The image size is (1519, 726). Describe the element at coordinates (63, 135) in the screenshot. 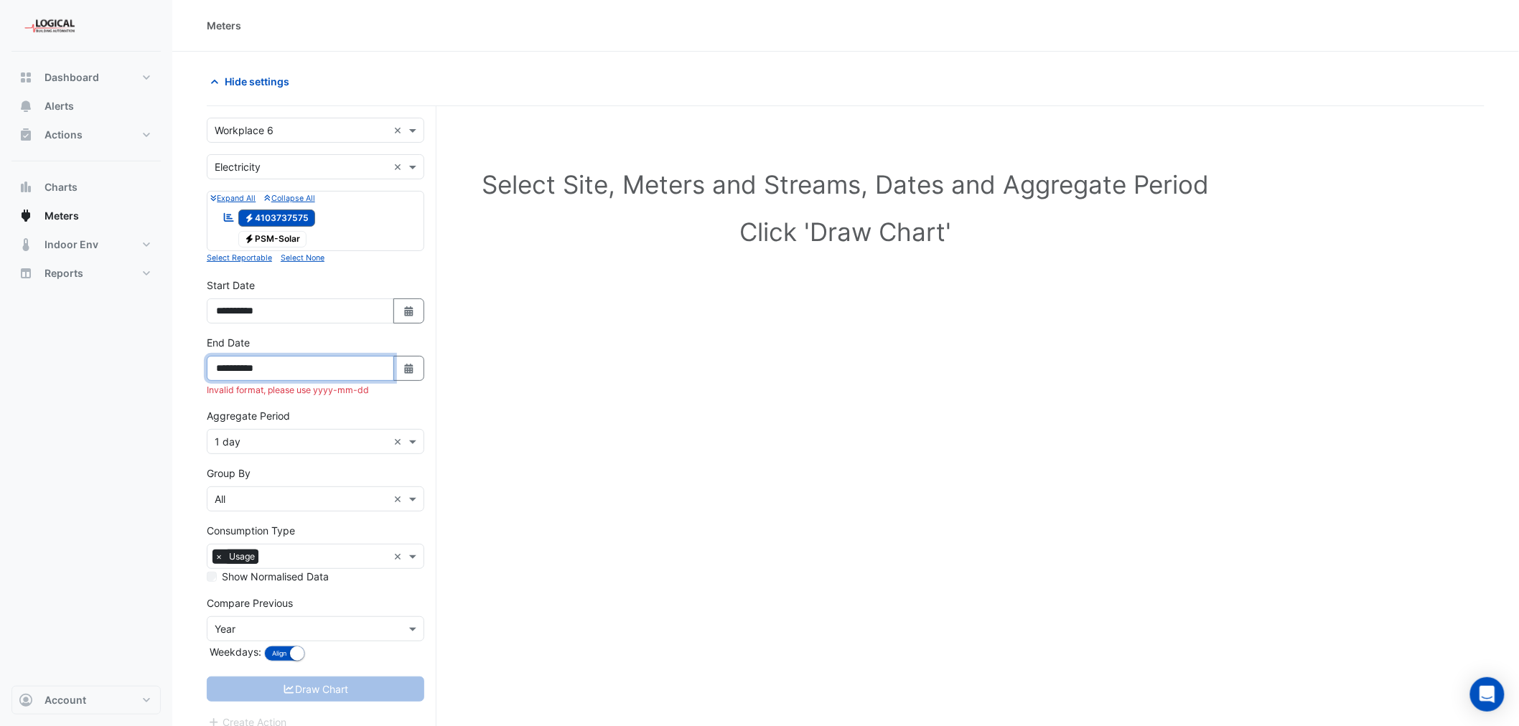

I see `span: Actions` at that location.